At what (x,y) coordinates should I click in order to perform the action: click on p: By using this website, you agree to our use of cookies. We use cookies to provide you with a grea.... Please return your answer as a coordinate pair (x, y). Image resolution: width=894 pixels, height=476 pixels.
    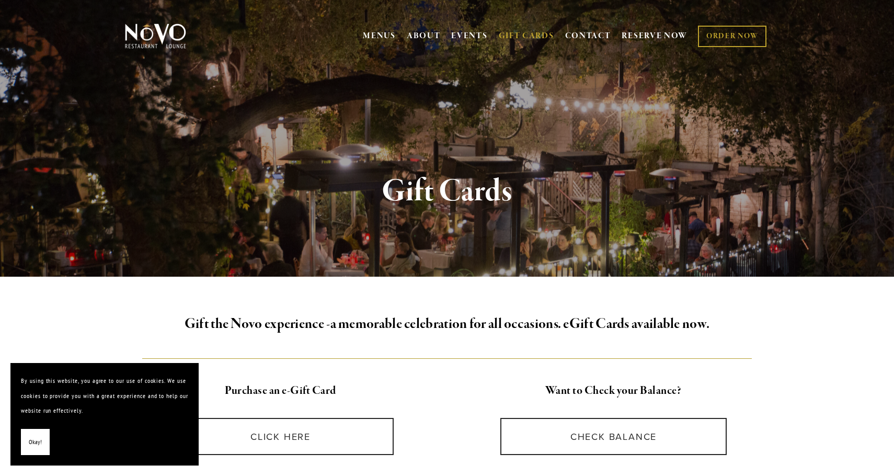
    Looking at the image, I should click on (105, 396).